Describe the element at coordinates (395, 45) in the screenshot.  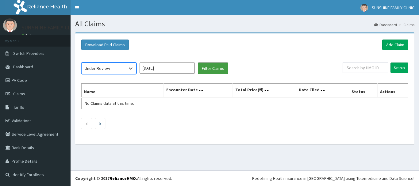
I see `a: Add Claim` at that location.